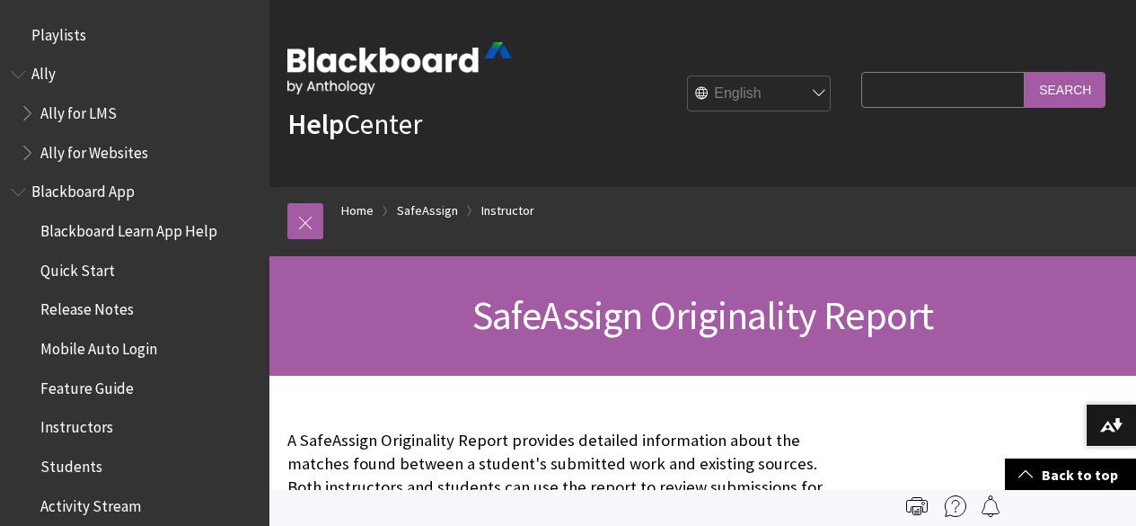 This screenshot has width=1136, height=526. I want to click on input: Search, so click(1065, 89).